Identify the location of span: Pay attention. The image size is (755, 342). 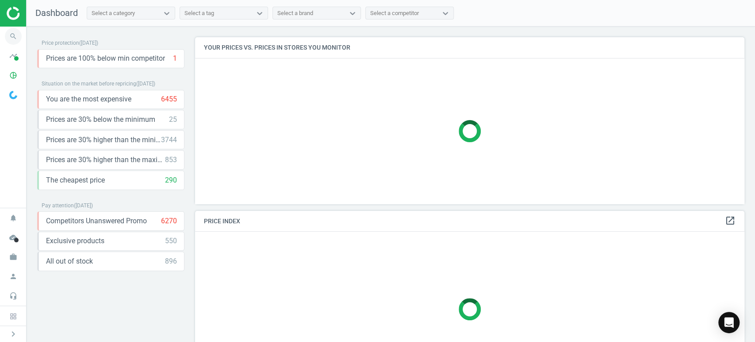
(58, 205).